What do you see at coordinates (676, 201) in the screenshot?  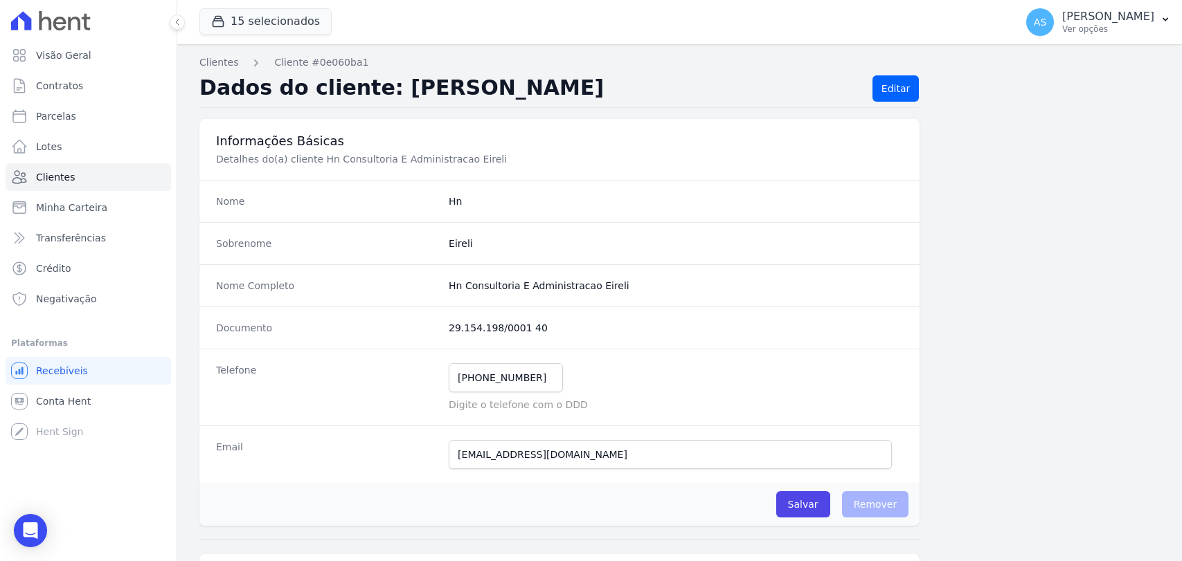 I see `dd: Hn` at bounding box center [676, 201].